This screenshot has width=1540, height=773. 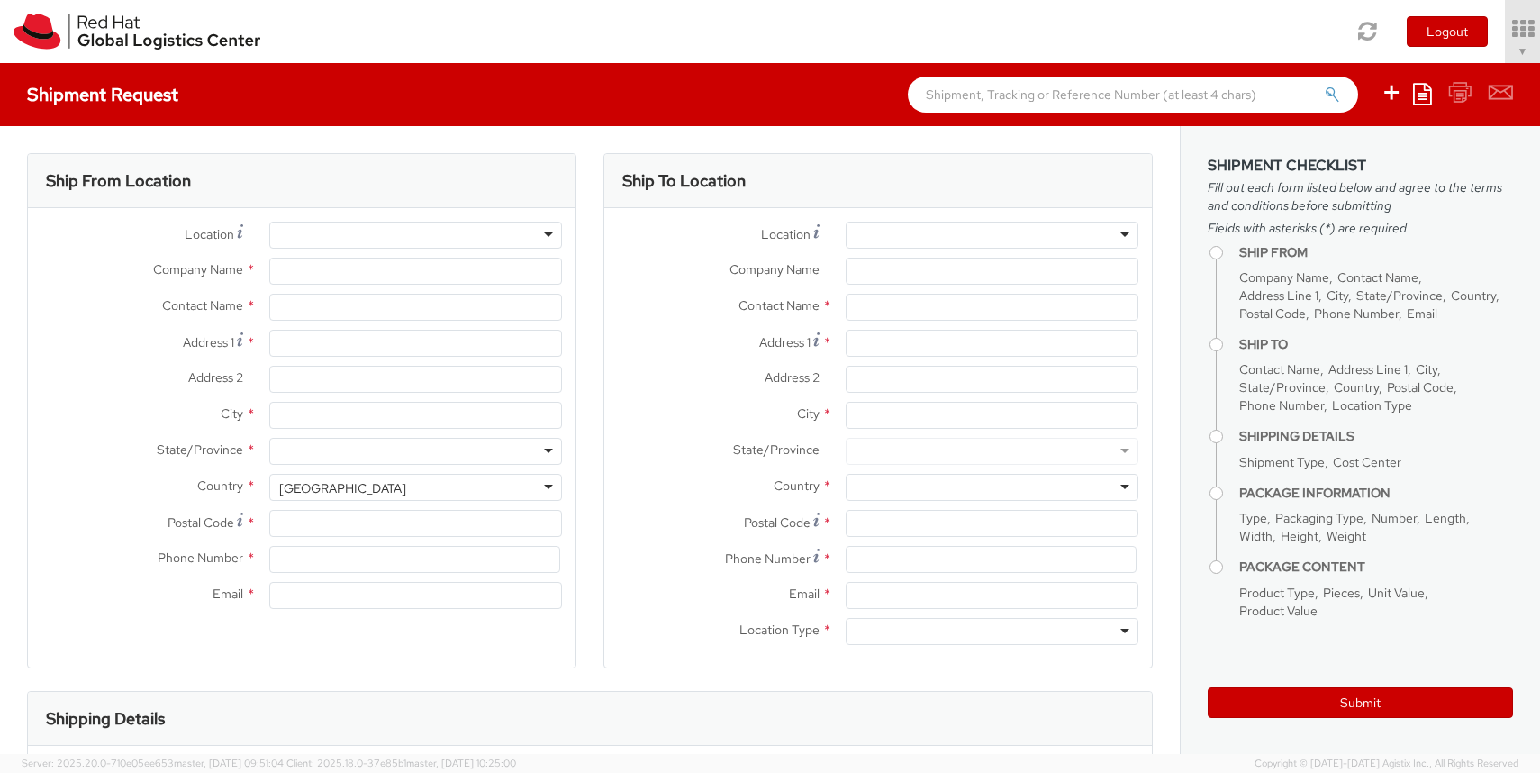 I want to click on span: Type, so click(x=1253, y=518).